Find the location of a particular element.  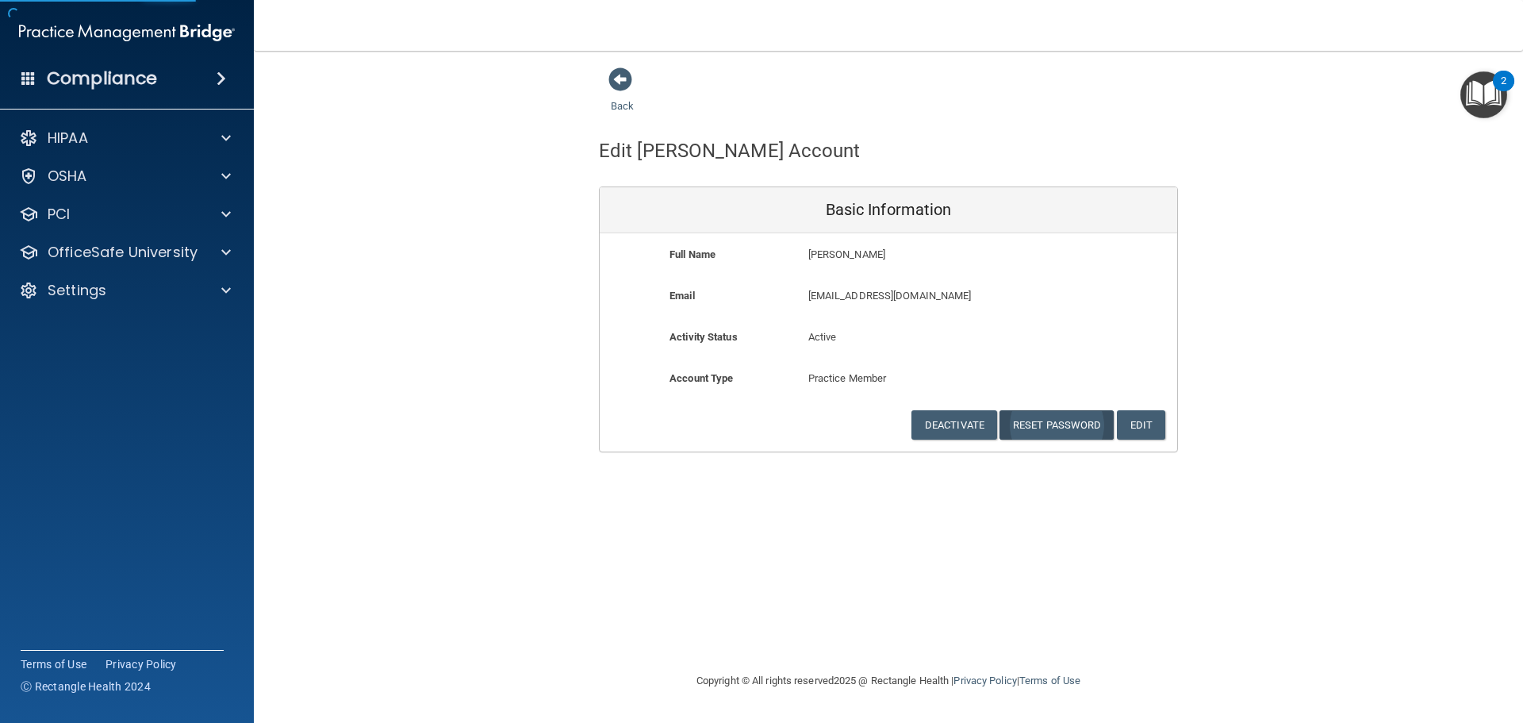

a: HIPAA is located at coordinates (125, 138).